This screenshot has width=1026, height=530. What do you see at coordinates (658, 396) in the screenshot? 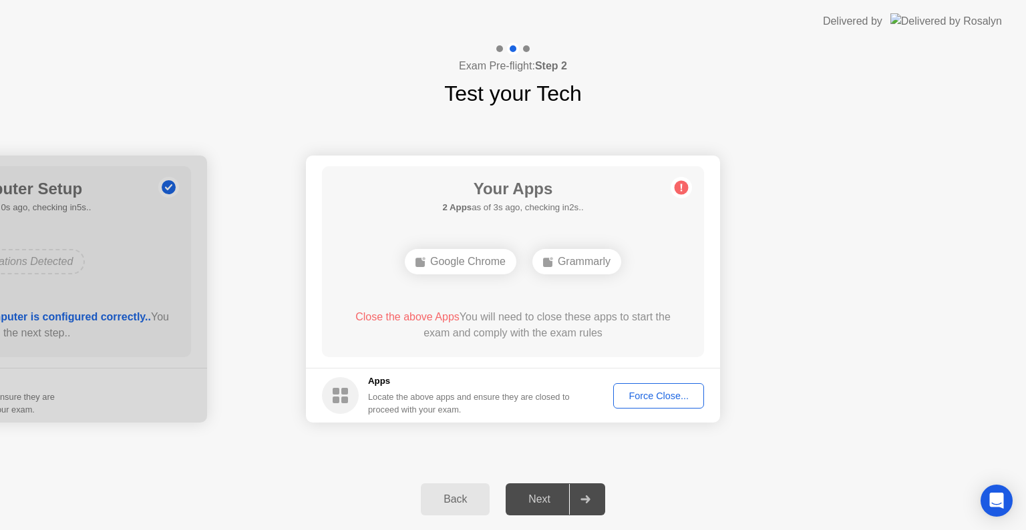
I see `div: Force Close...` at bounding box center [658, 396].